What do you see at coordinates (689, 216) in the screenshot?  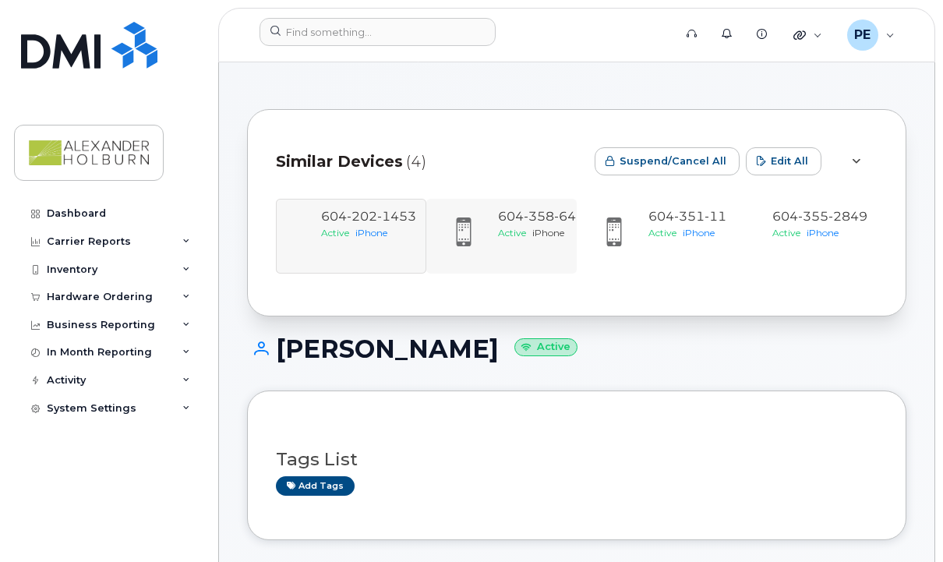 I see `span: 351` at bounding box center [689, 216].